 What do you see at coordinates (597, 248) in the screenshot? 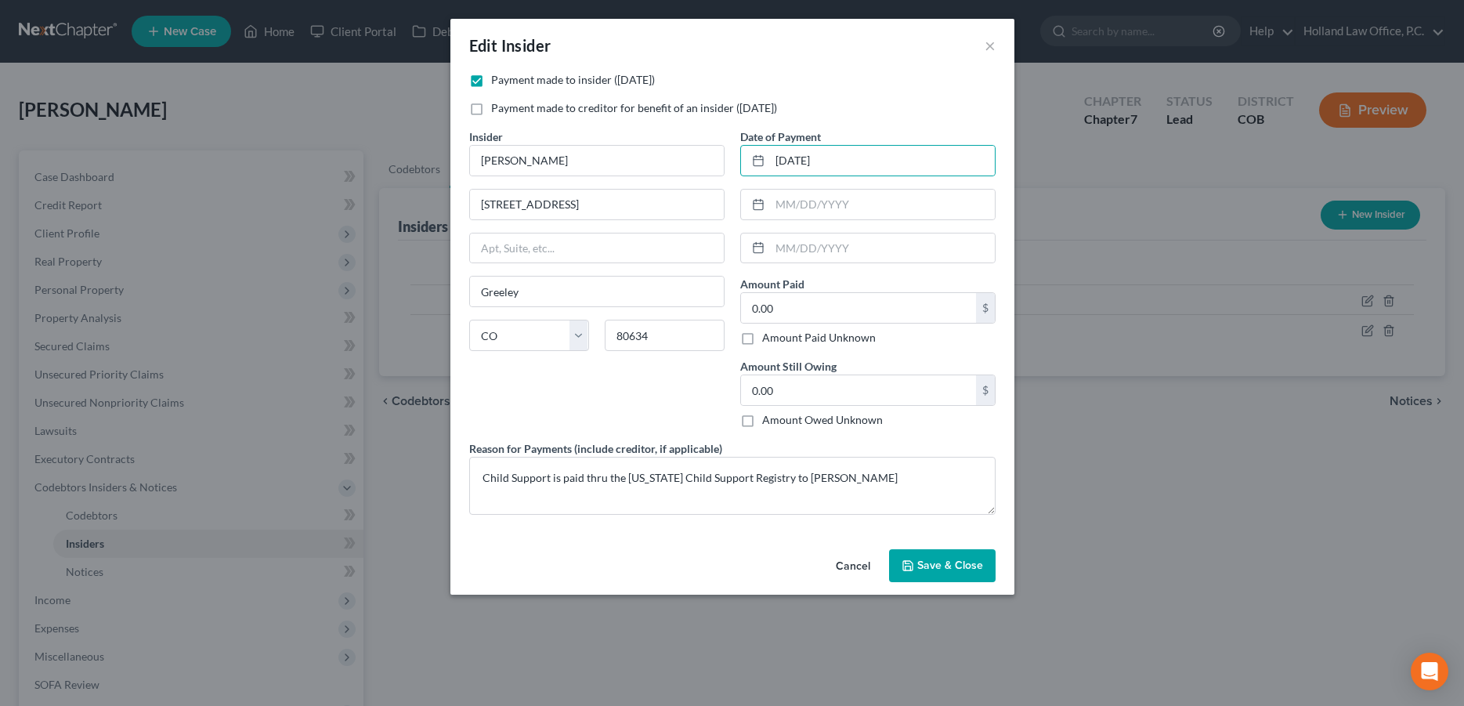
I see `input: Apt, Suite, etc...` at bounding box center [597, 248].